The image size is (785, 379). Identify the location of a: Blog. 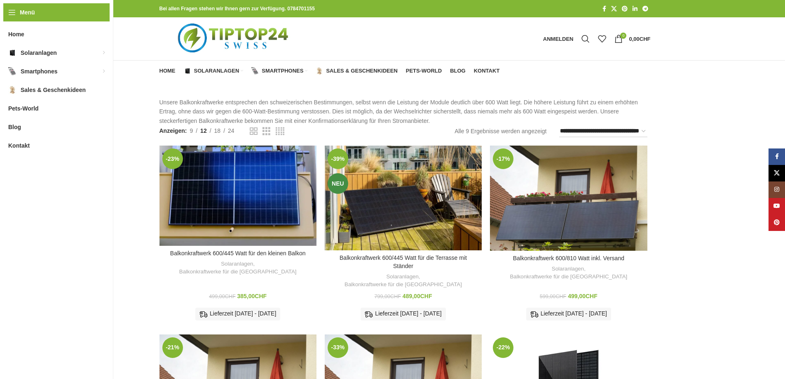
(458, 71).